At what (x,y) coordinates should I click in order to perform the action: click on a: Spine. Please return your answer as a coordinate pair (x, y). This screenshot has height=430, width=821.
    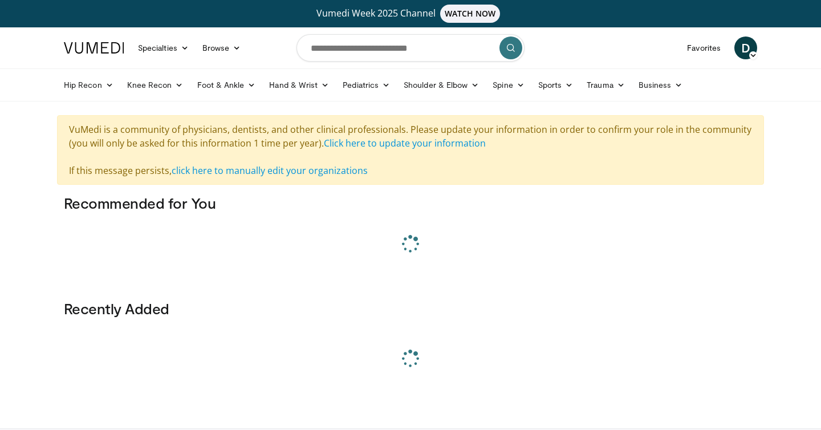
    Looking at the image, I should click on (508, 85).